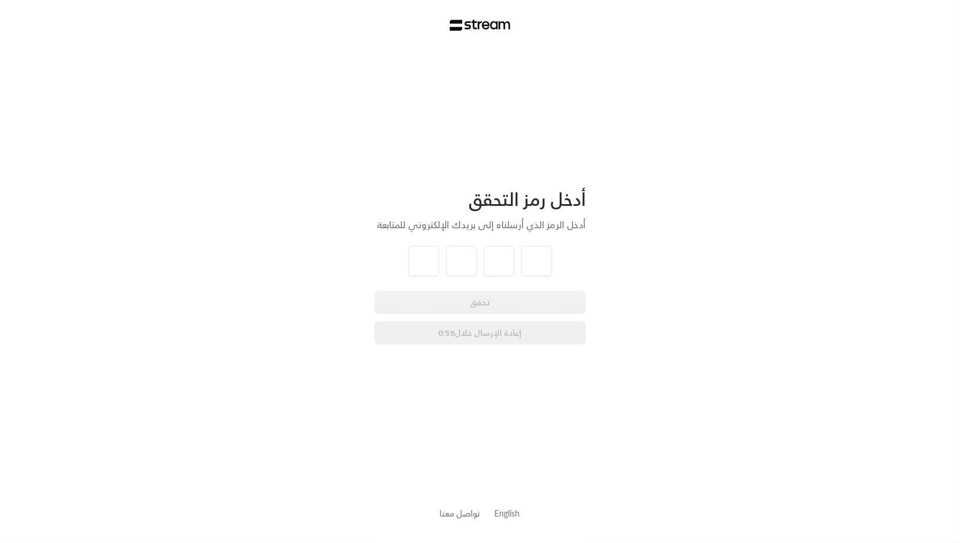 Image resolution: width=960 pixels, height=543 pixels. I want to click on div: أدخل الرمز الذي أرسلناه إلى بريدك الإلكتروني للمتابعة, so click(480, 225).